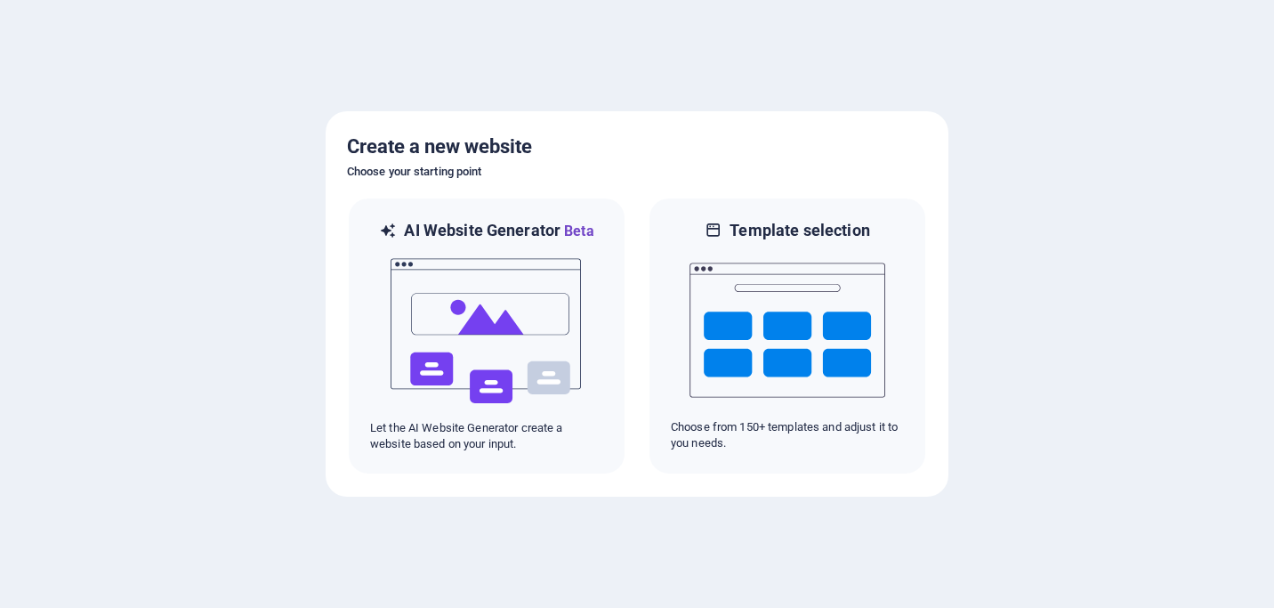 The height and width of the screenshot is (608, 1274). What do you see at coordinates (577, 230) in the screenshot?
I see `span: Beta` at bounding box center [577, 230].